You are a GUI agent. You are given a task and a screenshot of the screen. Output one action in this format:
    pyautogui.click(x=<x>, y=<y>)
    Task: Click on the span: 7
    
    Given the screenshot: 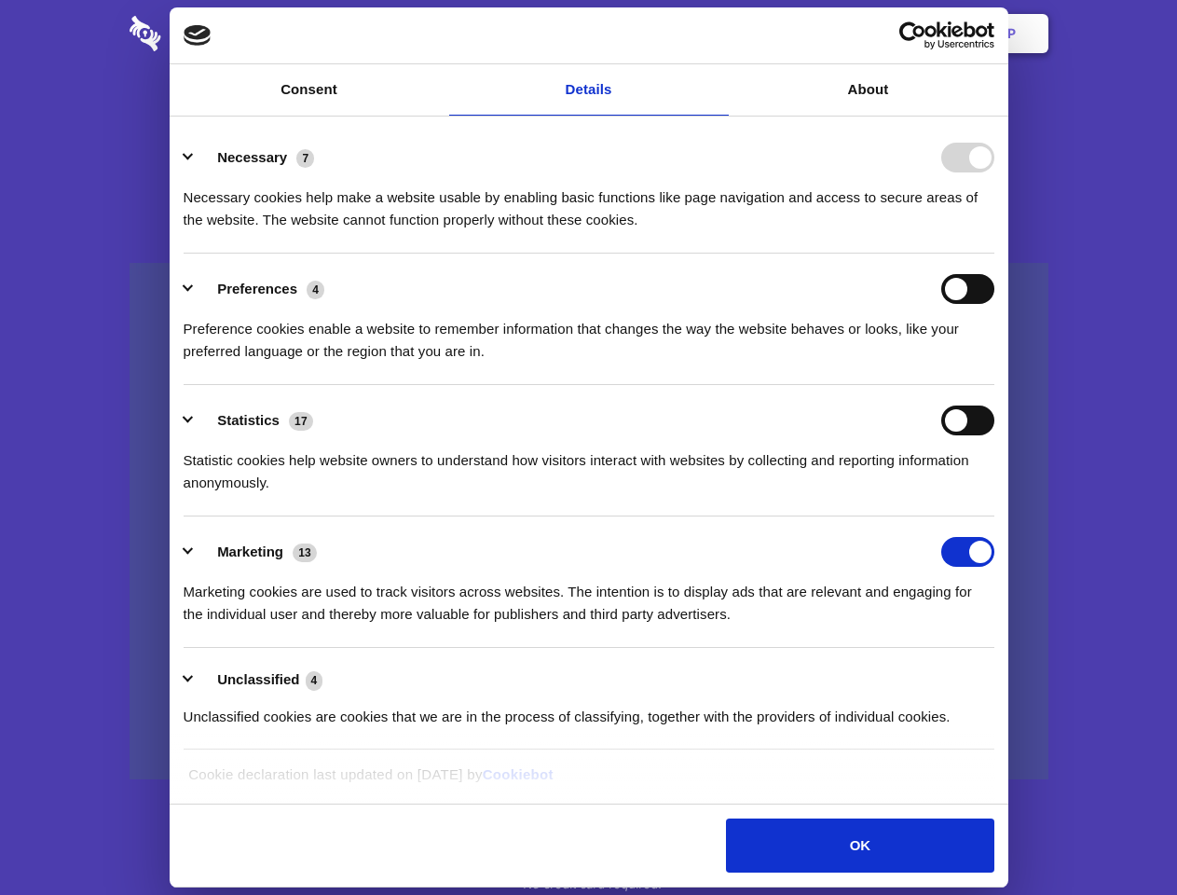 What is the action you would take?
    pyautogui.click(x=305, y=158)
    